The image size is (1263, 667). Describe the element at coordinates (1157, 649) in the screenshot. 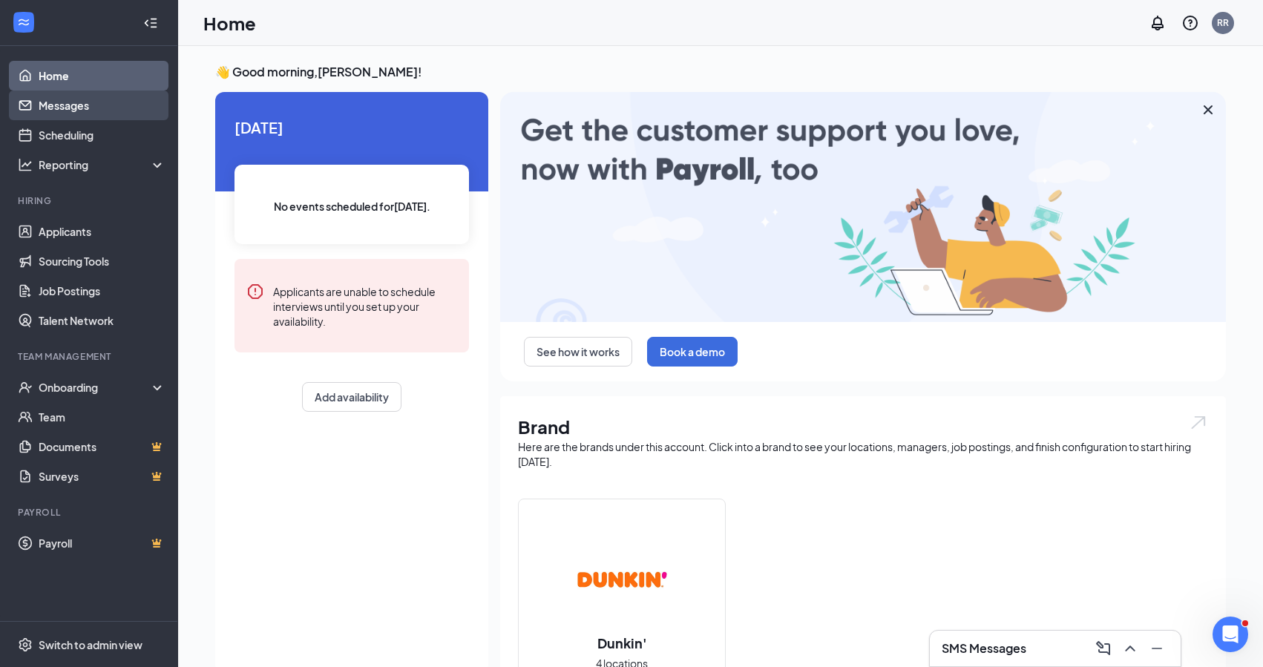

I see `svg: Minimize` at that location.